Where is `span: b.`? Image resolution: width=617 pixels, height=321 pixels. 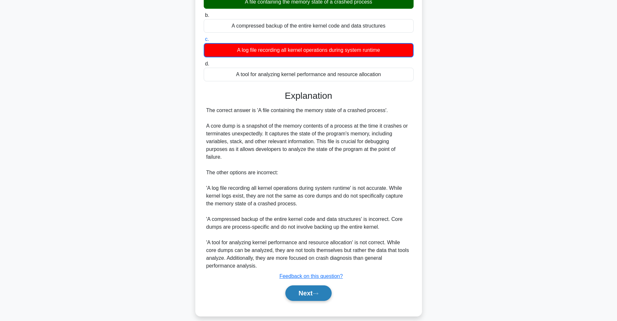
span: b. is located at coordinates (207, 15).